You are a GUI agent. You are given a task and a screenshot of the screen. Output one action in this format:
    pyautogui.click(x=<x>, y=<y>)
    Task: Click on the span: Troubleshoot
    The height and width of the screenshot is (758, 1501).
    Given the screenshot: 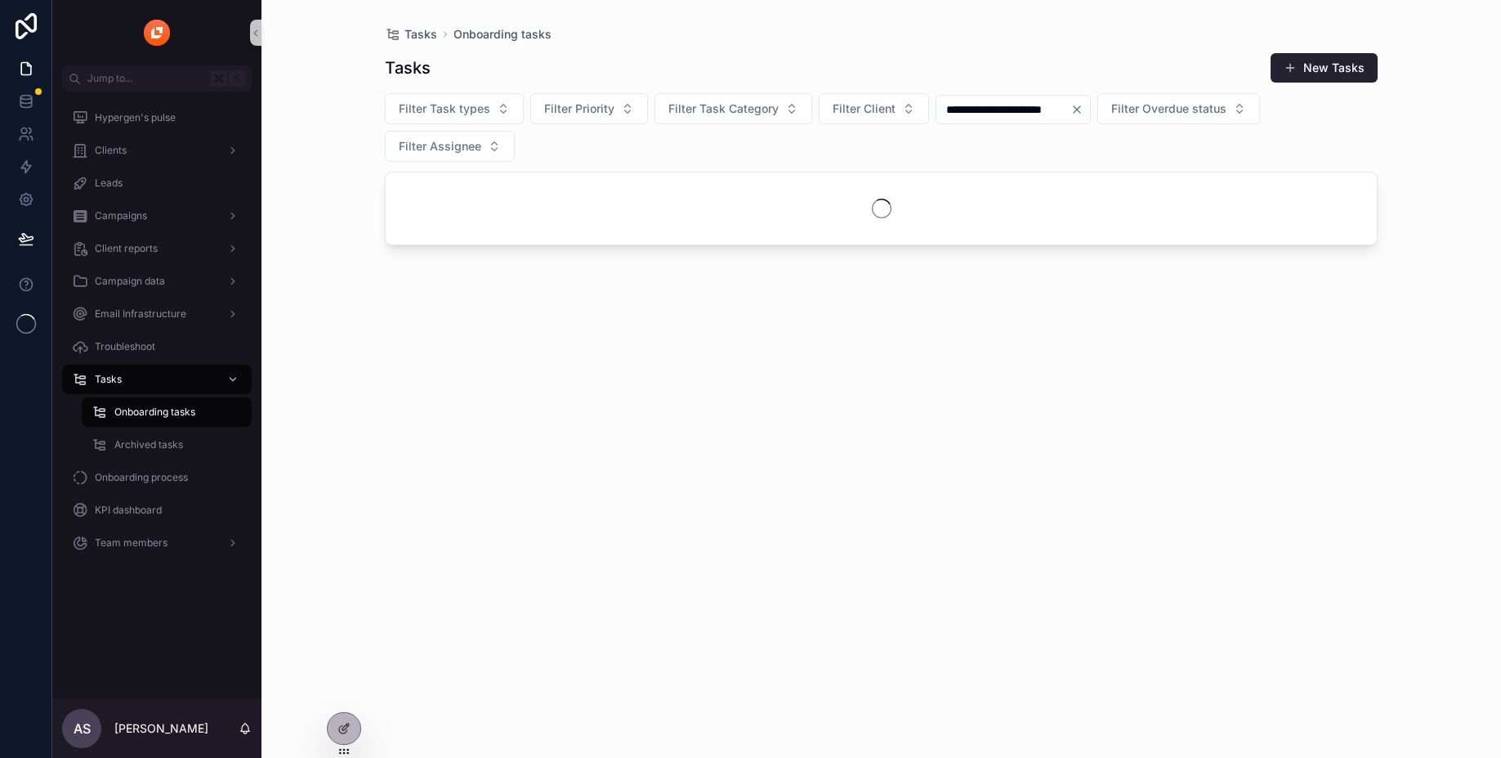 What is the action you would take?
    pyautogui.click(x=125, y=347)
    